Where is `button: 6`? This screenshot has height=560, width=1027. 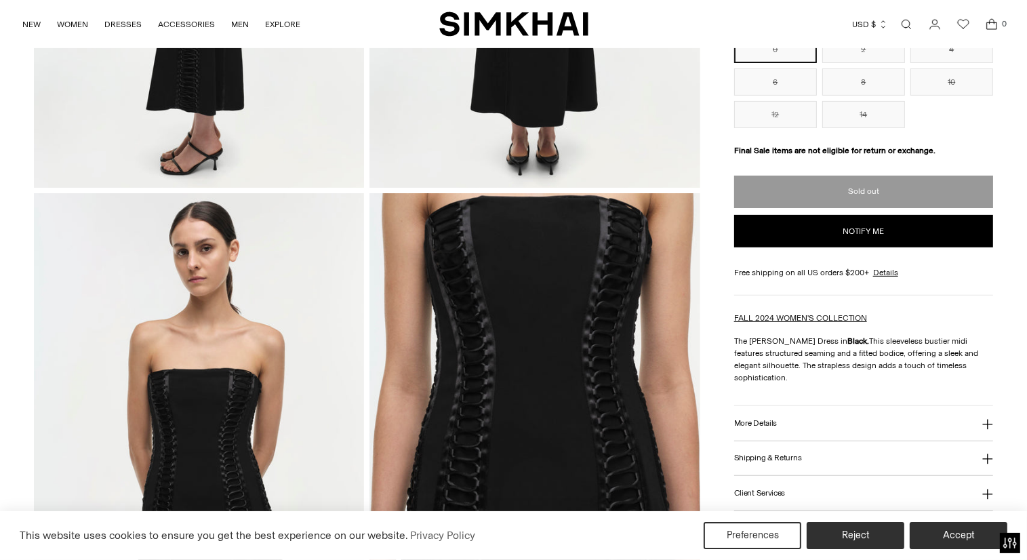 button: 6 is located at coordinates (775, 82).